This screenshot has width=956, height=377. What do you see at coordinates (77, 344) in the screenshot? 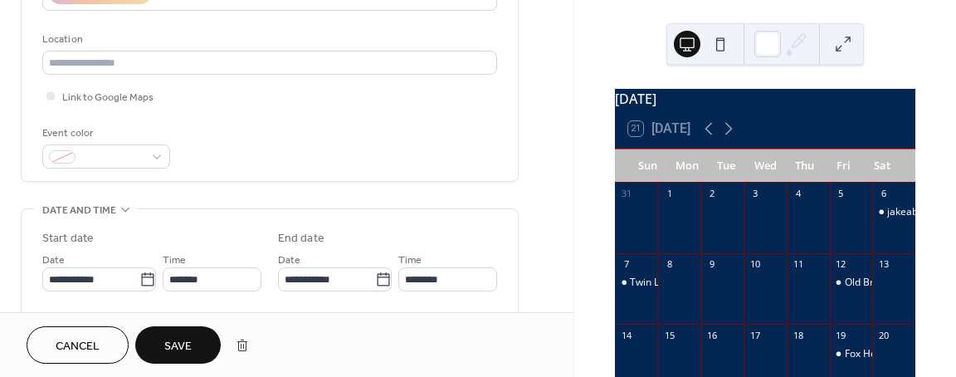
I see `a: Cancel` at bounding box center [77, 344].